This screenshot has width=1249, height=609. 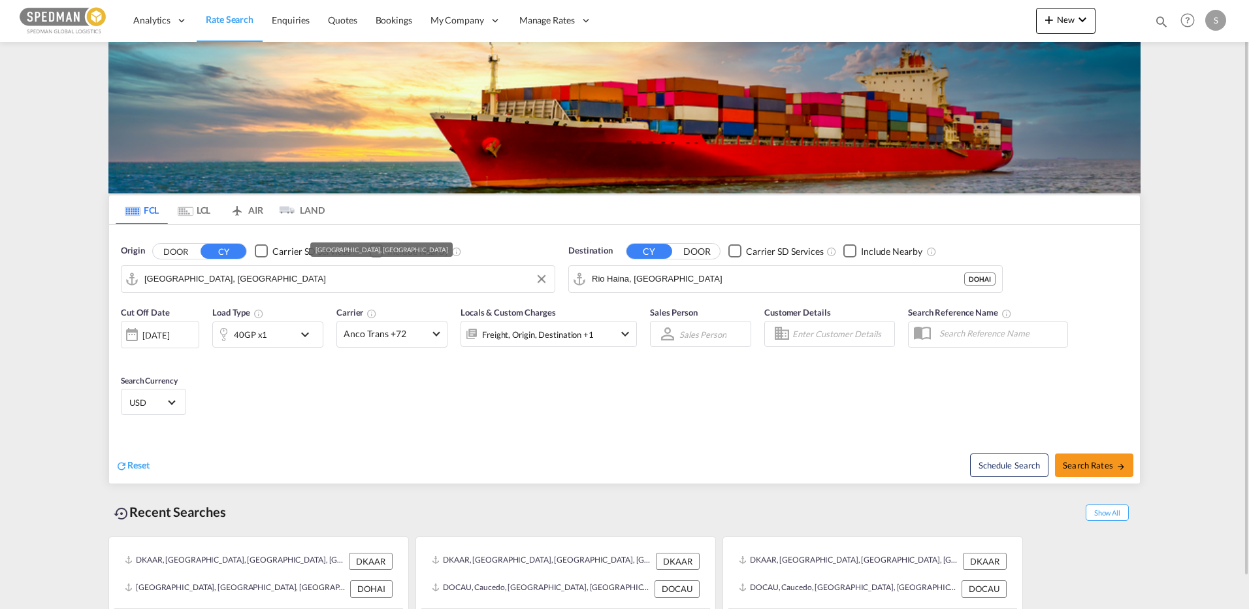 I want to click on span: Help, so click(x=1187, y=20).